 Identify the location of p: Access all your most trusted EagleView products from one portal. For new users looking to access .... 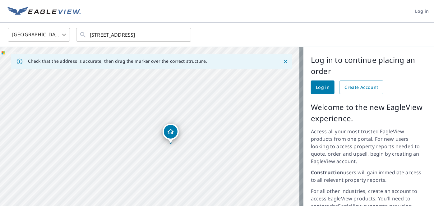
(368, 146).